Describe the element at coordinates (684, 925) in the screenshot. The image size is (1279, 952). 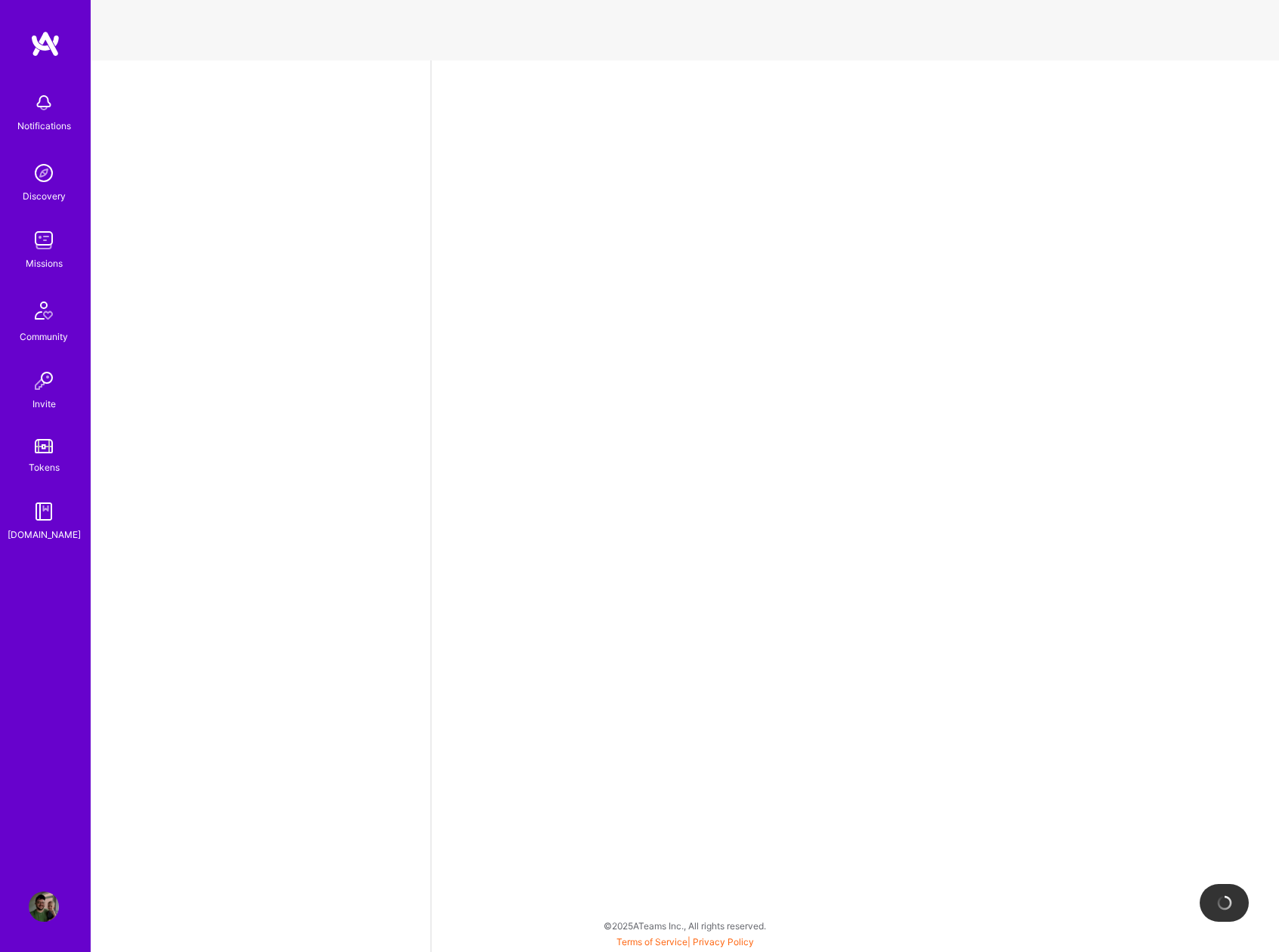
I see `div: © 2025 ATeams Inc., All rights reserved.` at that location.